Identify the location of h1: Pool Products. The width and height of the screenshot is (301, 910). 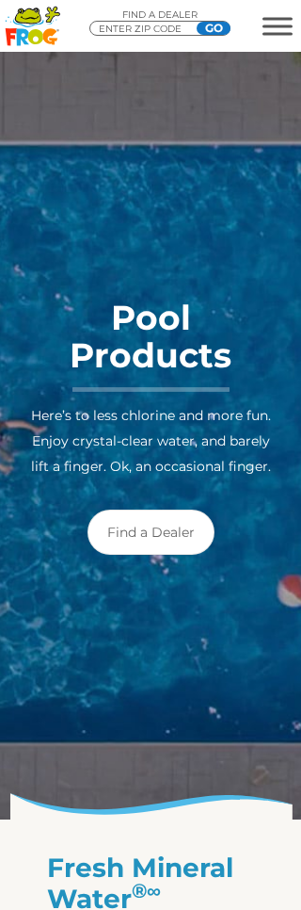
(151, 345).